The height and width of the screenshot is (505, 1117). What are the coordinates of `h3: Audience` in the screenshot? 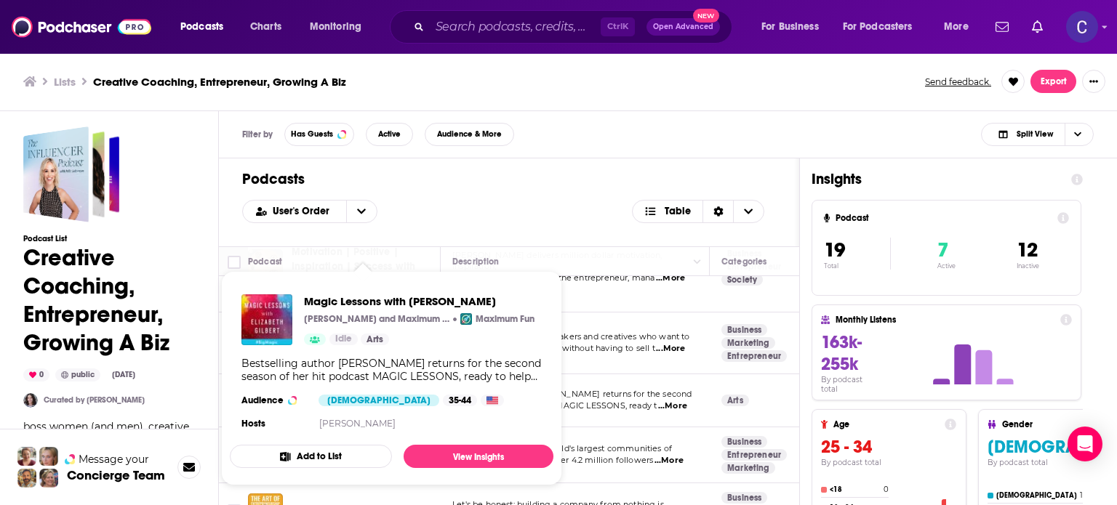 It's located at (274, 401).